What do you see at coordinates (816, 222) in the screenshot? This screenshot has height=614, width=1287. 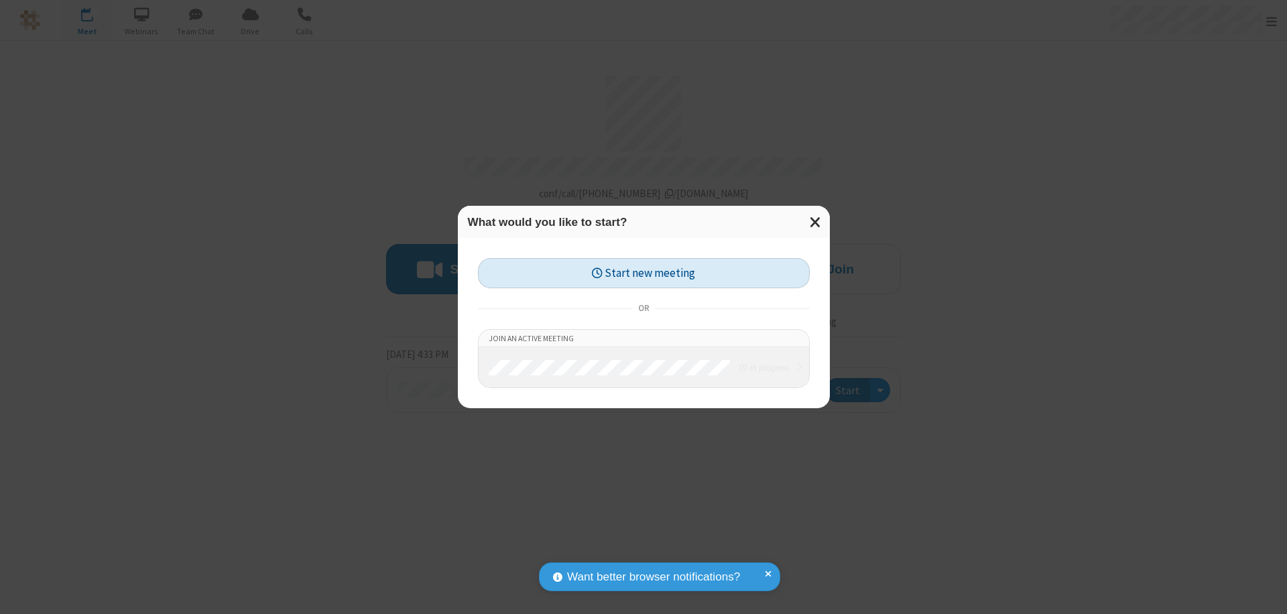 I see `button: Close modal` at bounding box center [816, 222].